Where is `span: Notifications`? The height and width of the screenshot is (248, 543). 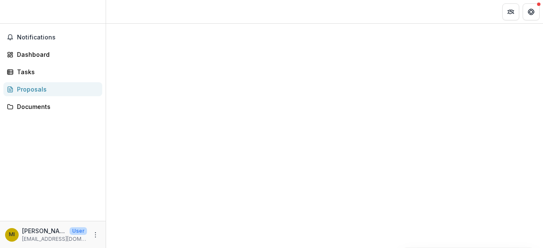
span: Notifications is located at coordinates (58, 37).